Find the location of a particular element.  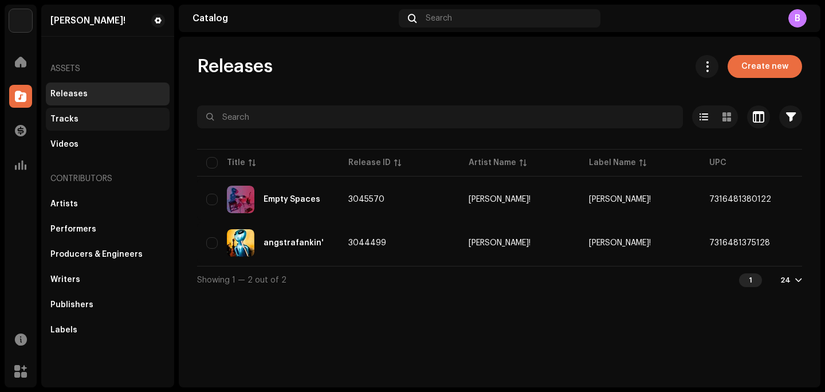

re-m-nav-item: Performers is located at coordinates (108, 229).